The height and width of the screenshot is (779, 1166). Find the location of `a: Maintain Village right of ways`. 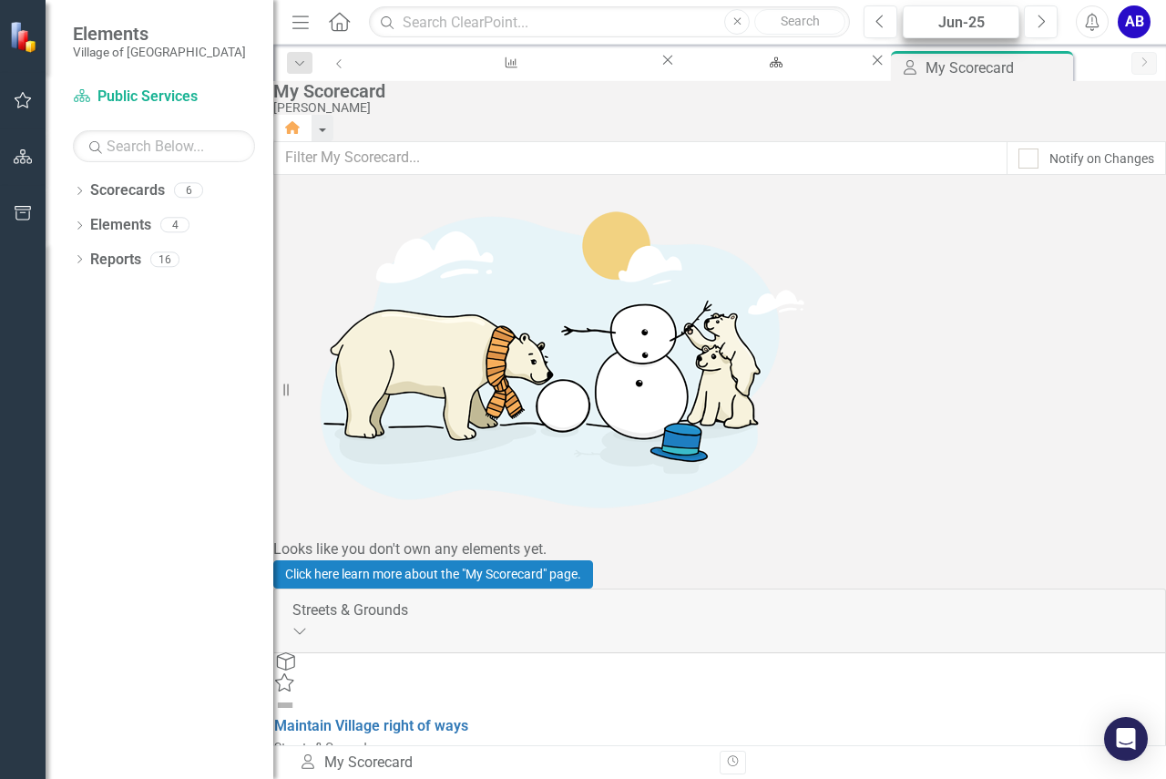

a: Maintain Village right of ways is located at coordinates (371, 725).